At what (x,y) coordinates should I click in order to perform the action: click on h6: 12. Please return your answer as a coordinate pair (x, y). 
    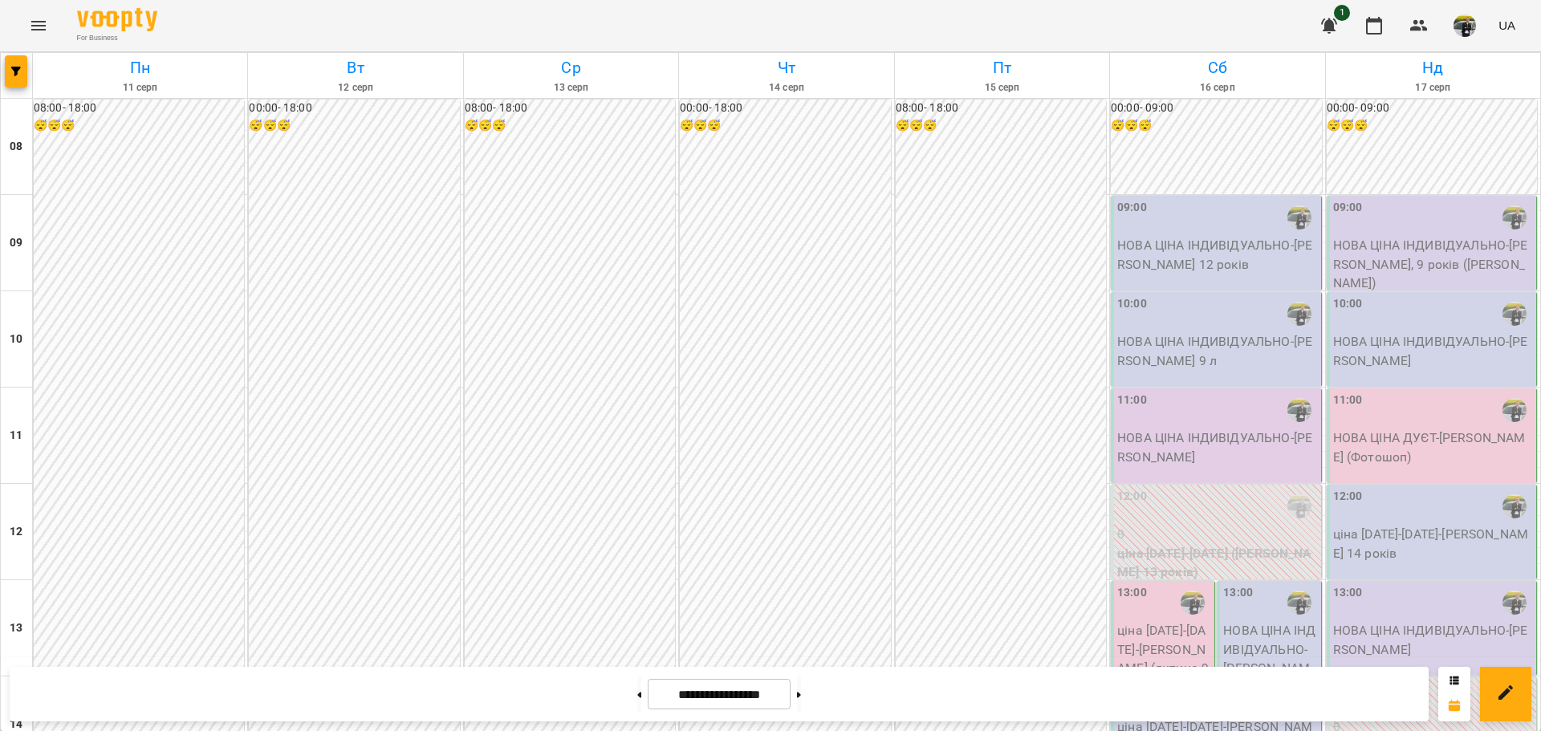
    Looking at the image, I should click on (16, 532).